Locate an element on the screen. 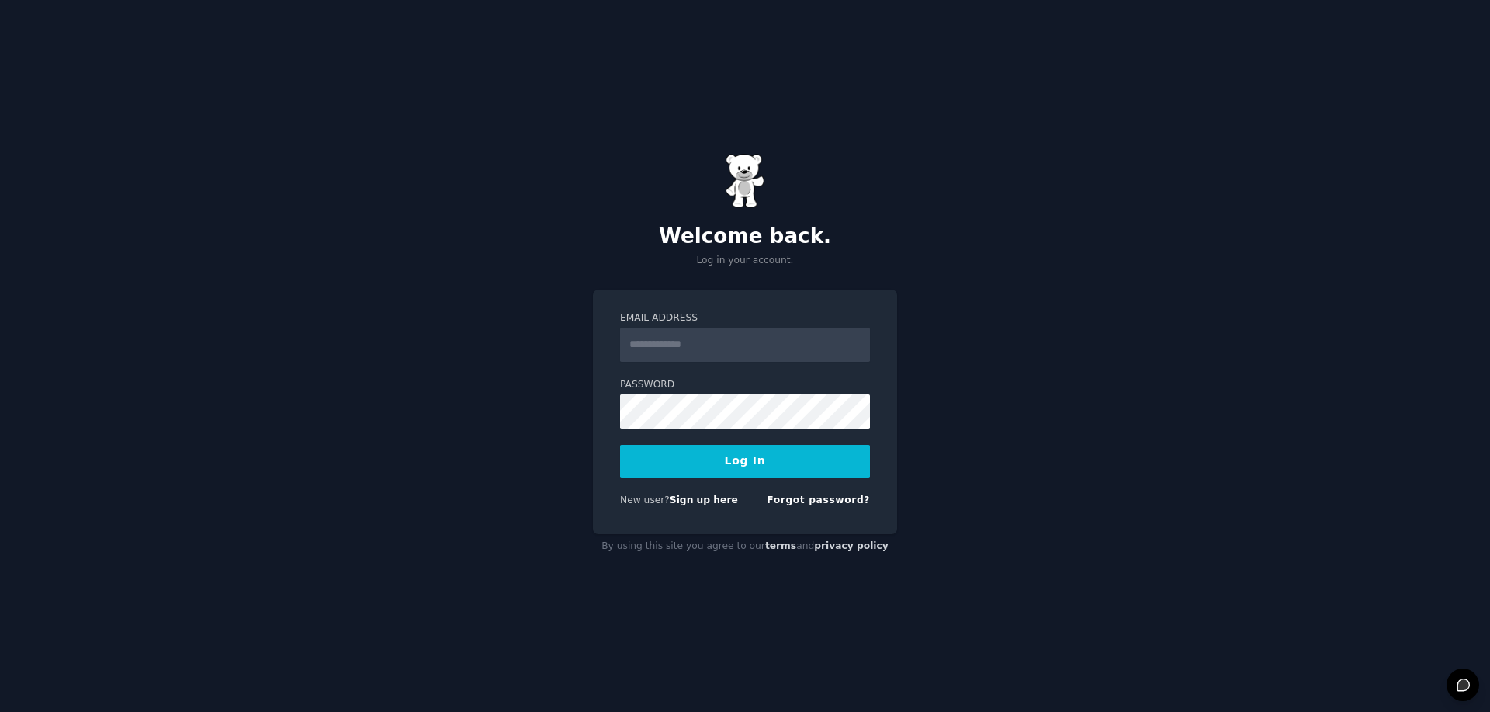  label: Password is located at coordinates (745, 385).